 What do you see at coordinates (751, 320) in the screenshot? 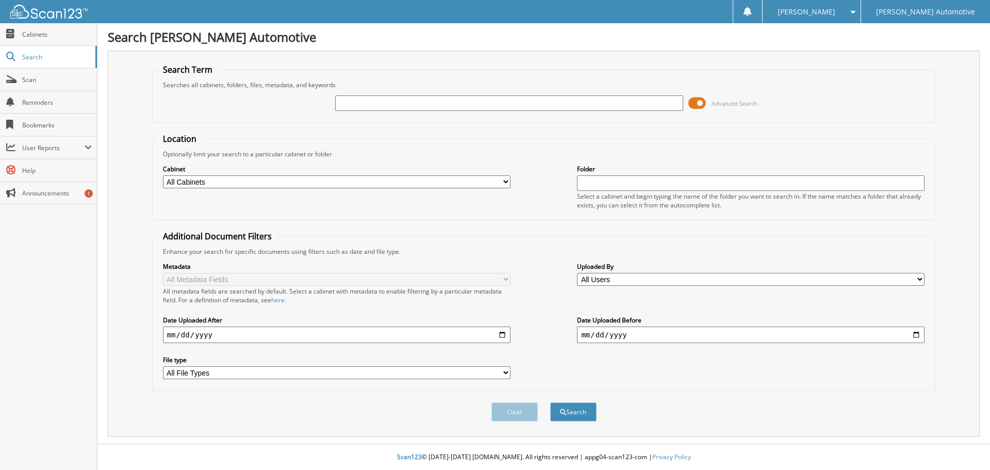
I see `label: Date Uploaded Before` at bounding box center [751, 320].